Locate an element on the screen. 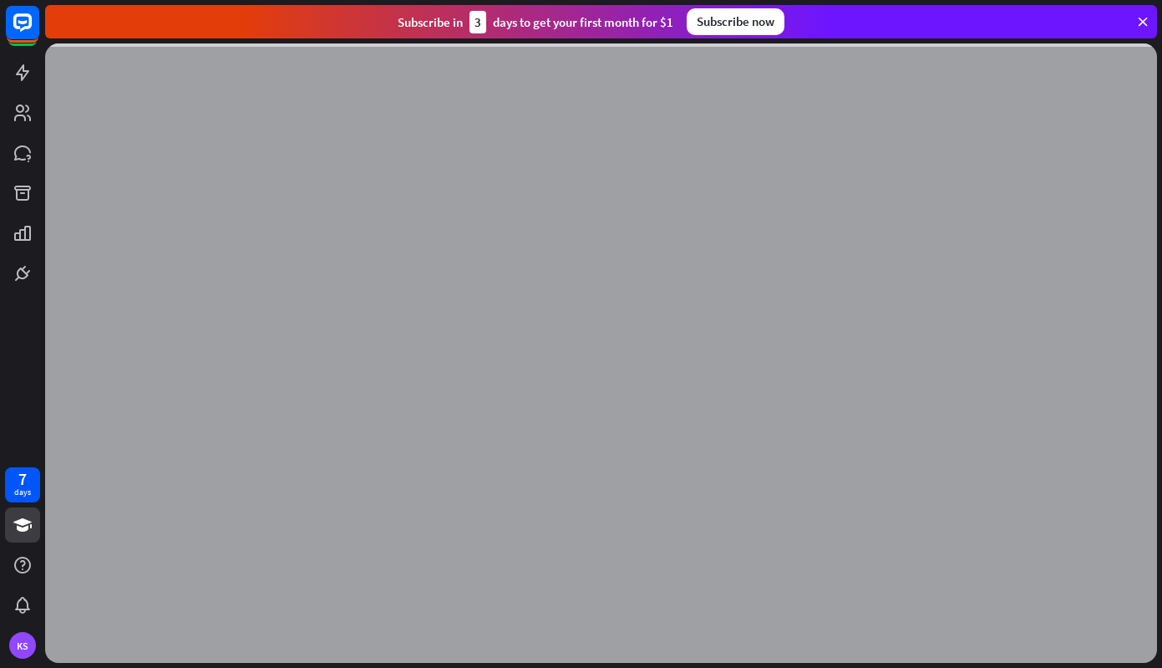 Image resolution: width=1162 pixels, height=668 pixels. div: KS is located at coordinates (23, 645).